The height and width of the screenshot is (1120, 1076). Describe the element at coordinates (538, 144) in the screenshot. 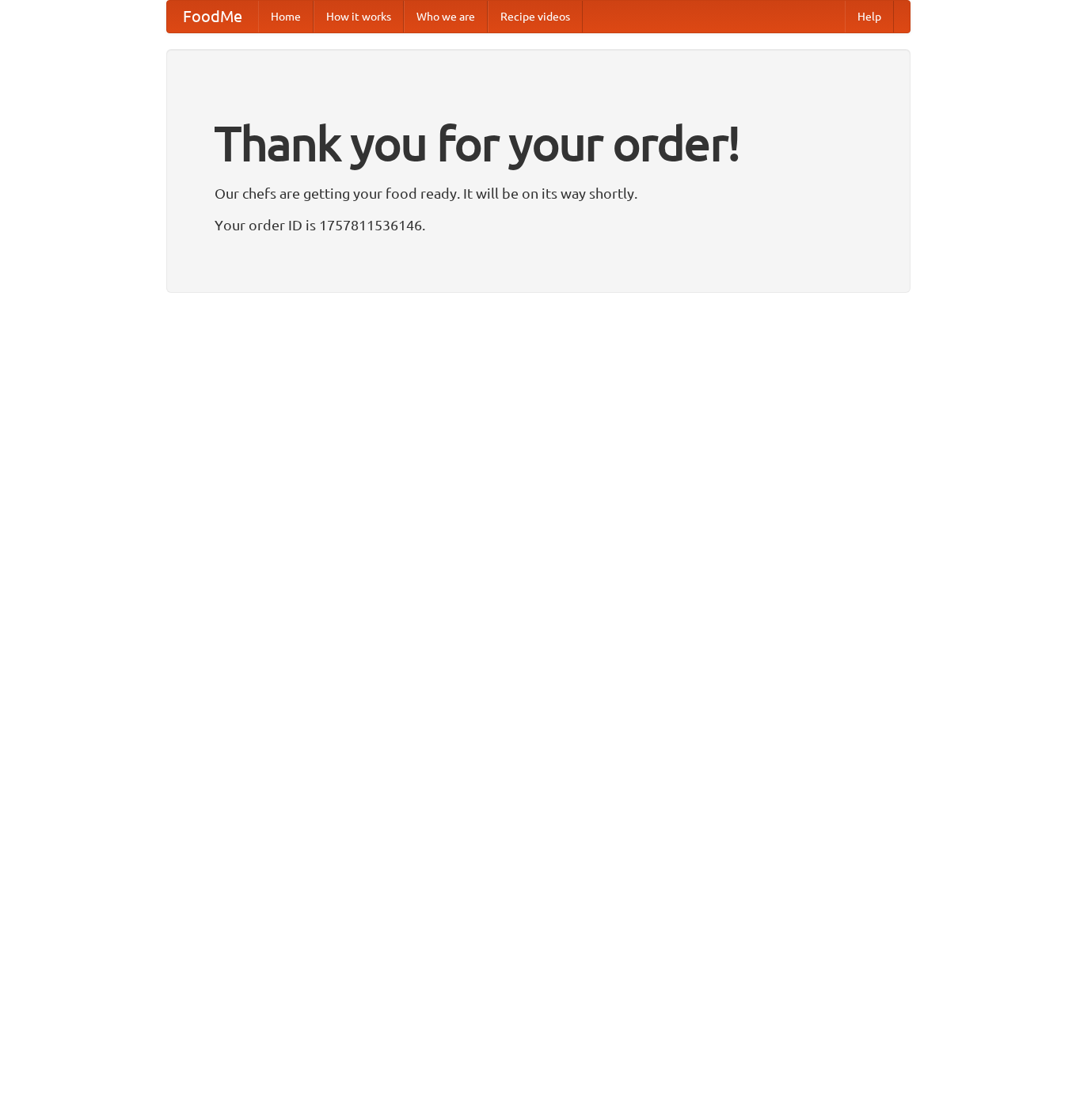

I see `h1: Thank you for your order!` at that location.